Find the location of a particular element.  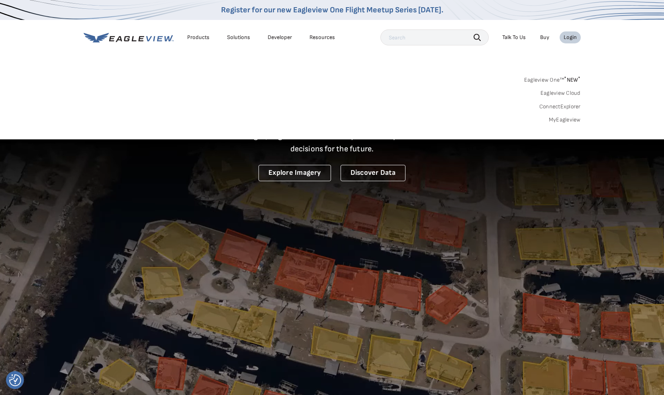

a: ConnectExplorer is located at coordinates (560, 107).